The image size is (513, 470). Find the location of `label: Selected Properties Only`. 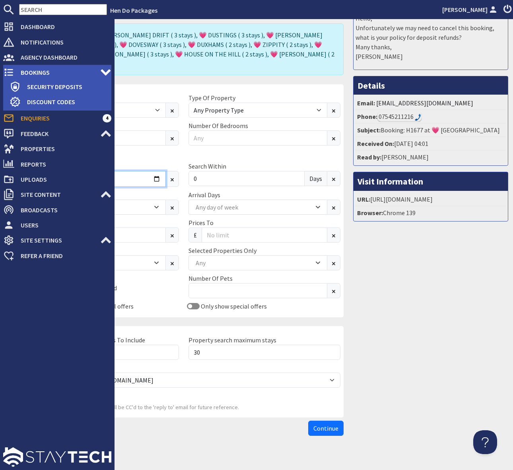

label: Selected Properties Only is located at coordinates (222, 250).